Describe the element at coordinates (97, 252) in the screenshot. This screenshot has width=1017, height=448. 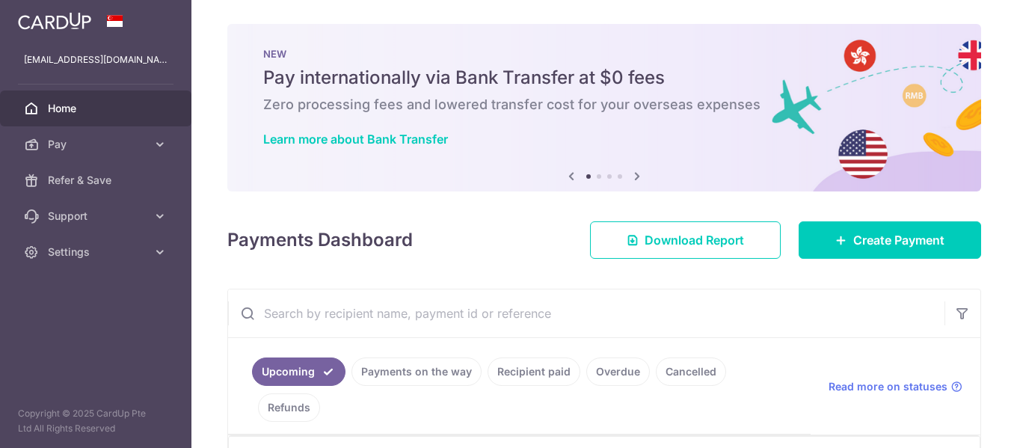
I see `span: Settings` at that location.